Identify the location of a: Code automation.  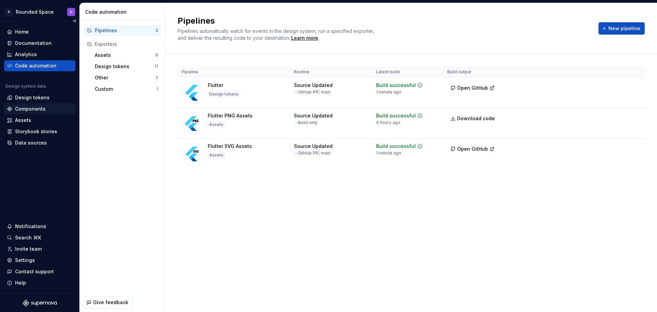
(40, 66).